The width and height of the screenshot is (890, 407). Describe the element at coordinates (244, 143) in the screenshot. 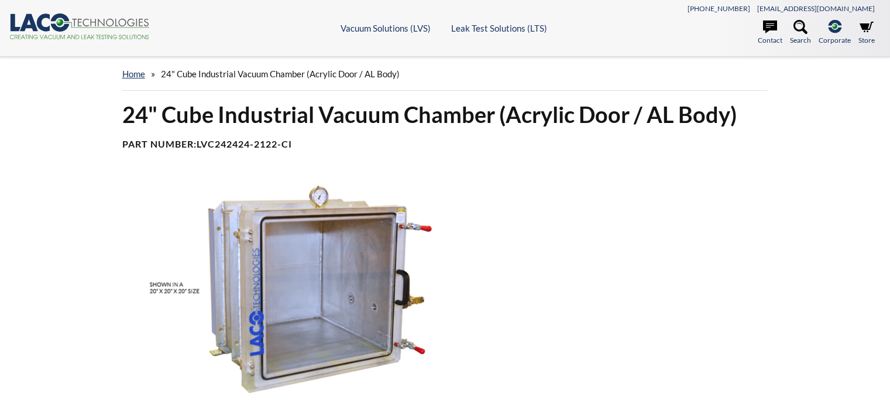

I see `b: LVC242424-2122-CI` at that location.